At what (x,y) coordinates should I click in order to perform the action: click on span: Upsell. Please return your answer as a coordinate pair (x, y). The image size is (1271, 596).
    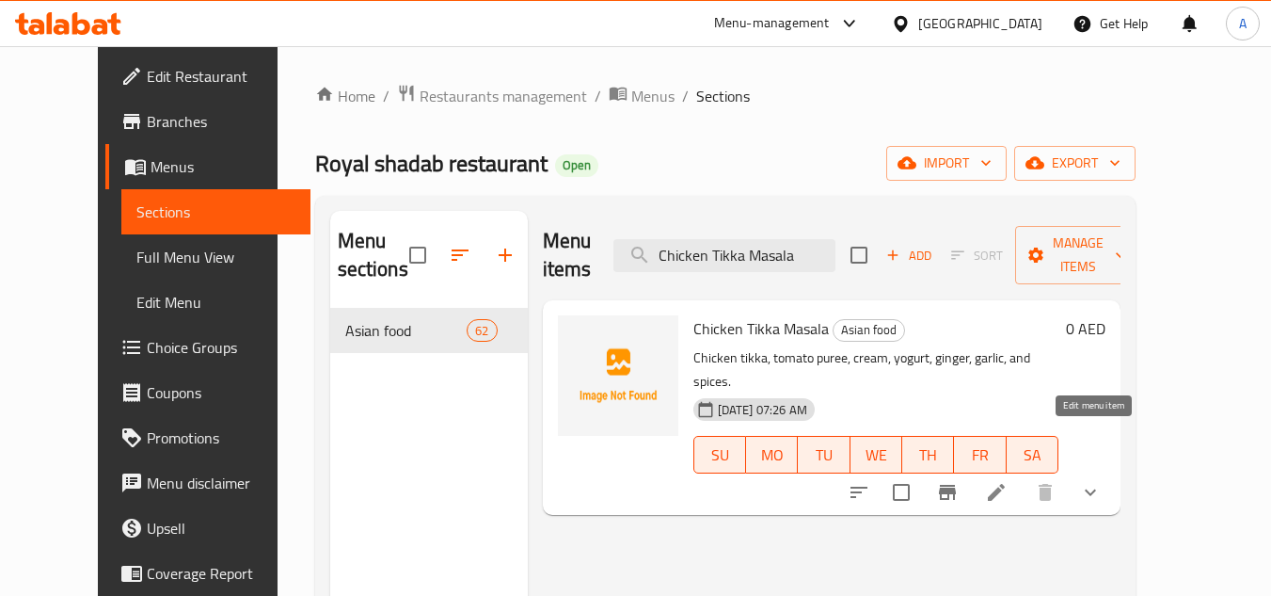
    Looking at the image, I should click on (221, 528).